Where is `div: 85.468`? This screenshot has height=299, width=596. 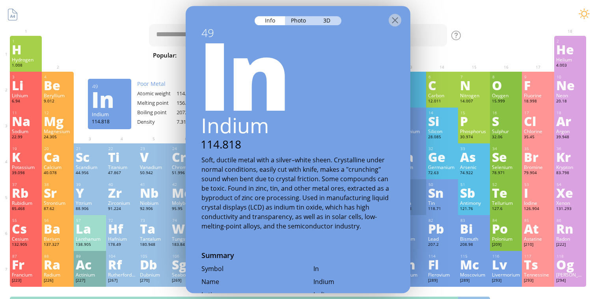
div: 85.468 is located at coordinates (26, 209).